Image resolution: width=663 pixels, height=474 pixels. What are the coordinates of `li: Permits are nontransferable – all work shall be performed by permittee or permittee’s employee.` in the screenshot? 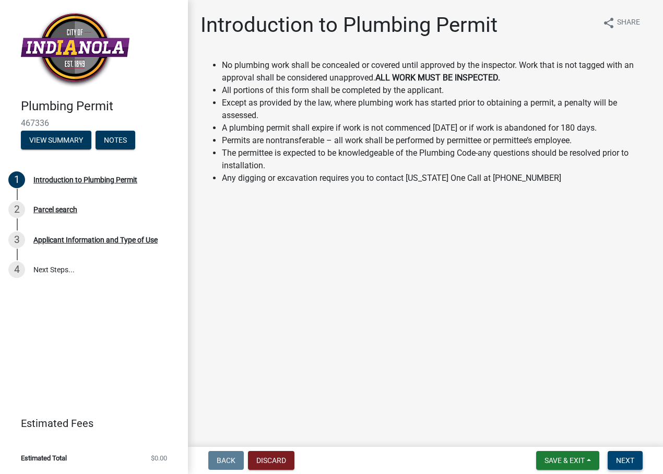 It's located at (436, 140).